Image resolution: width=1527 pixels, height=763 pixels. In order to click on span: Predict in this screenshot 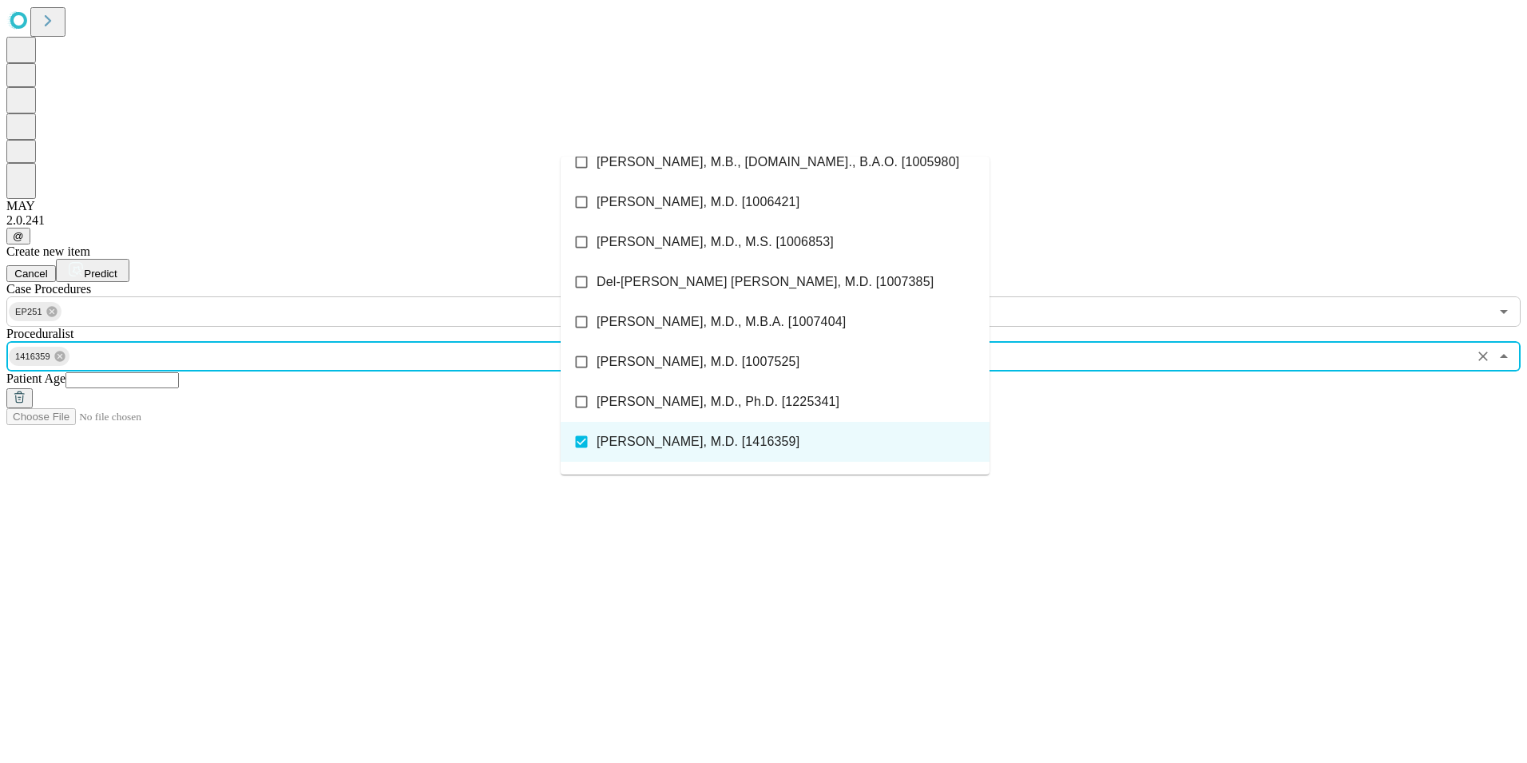, I will do `click(100, 273)`.